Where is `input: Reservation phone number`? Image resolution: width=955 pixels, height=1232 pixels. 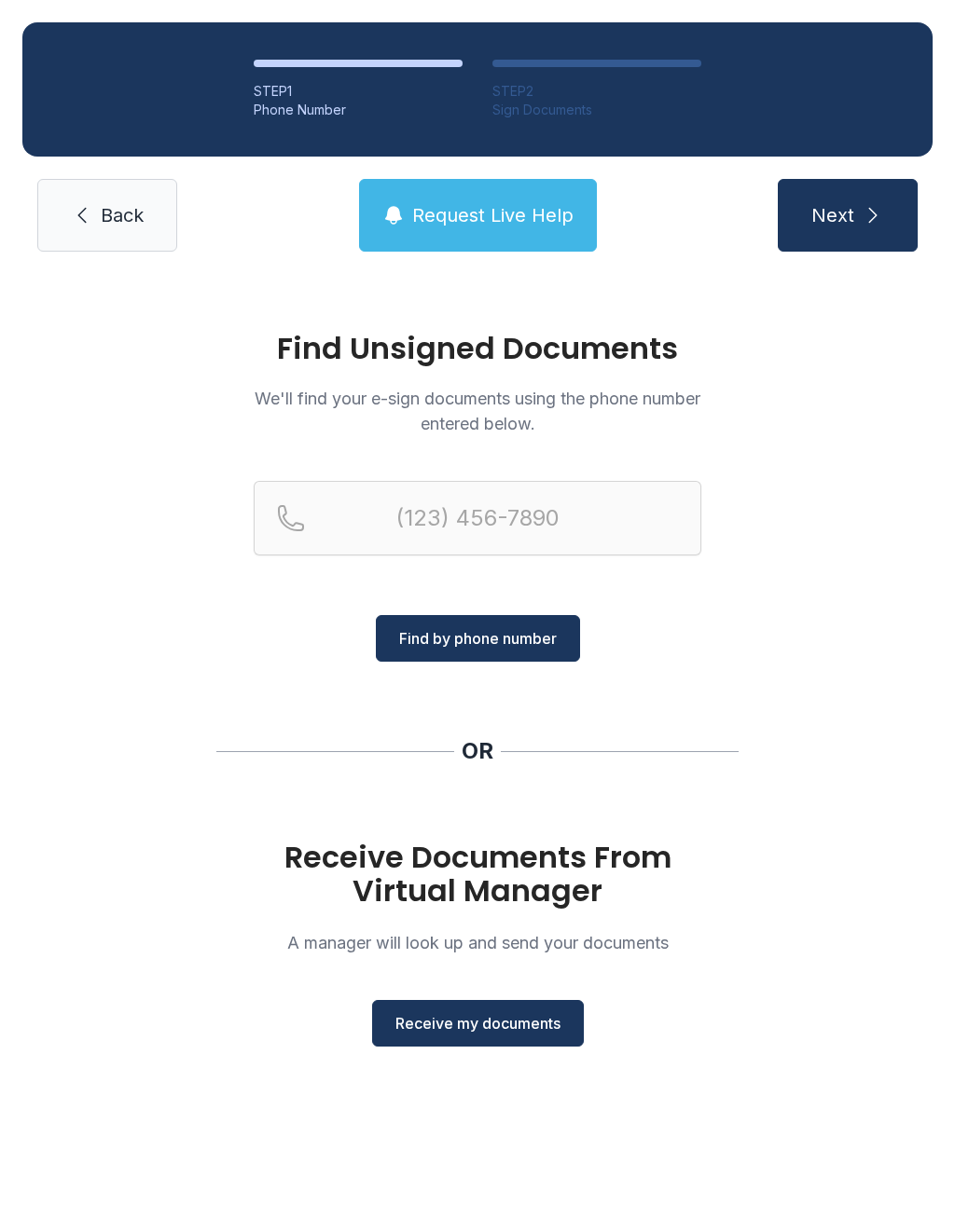 input: Reservation phone number is located at coordinates (478, 518).